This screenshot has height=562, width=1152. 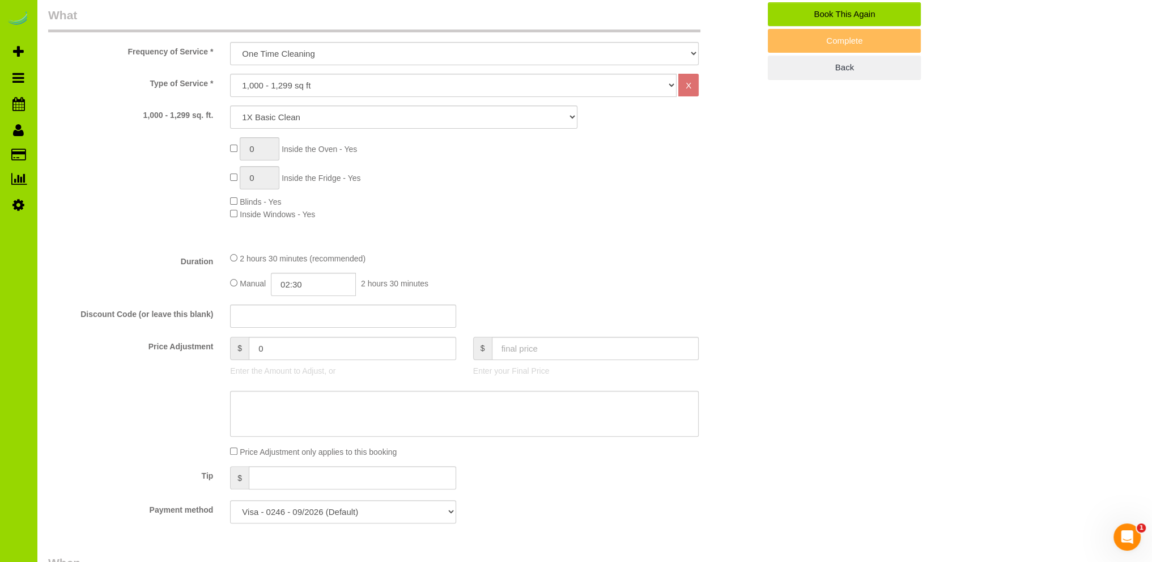 I want to click on label: 1,000 - 1,299 sq. ft., so click(x=130, y=113).